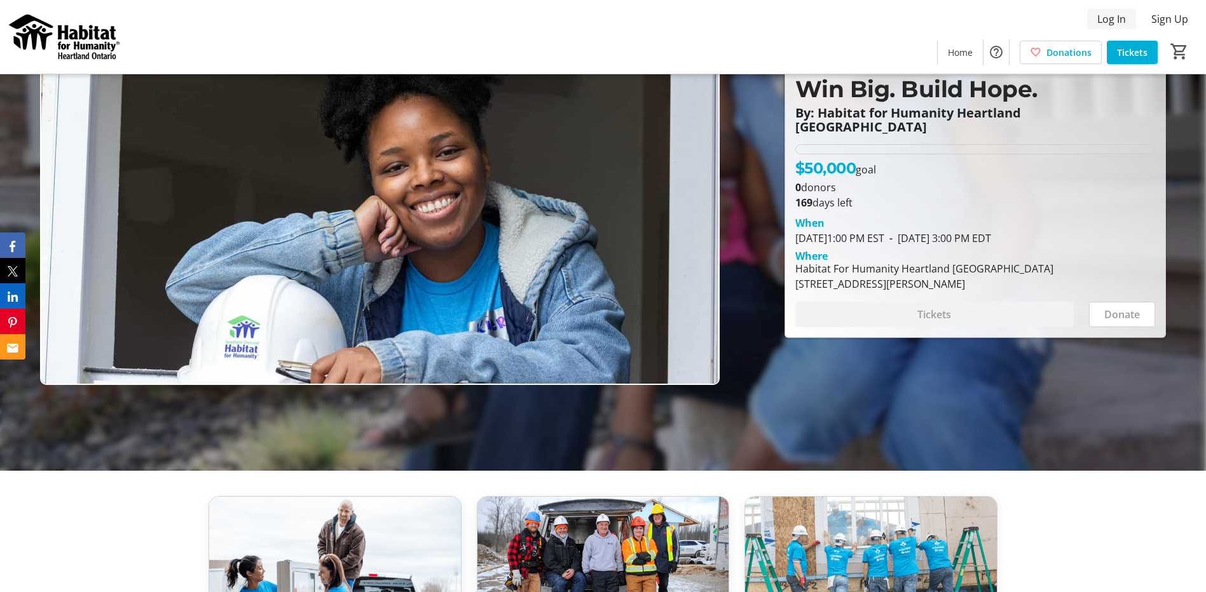  What do you see at coordinates (379, 194) in the screenshot?
I see `img: Campaign CTA Media Photo` at bounding box center [379, 194].